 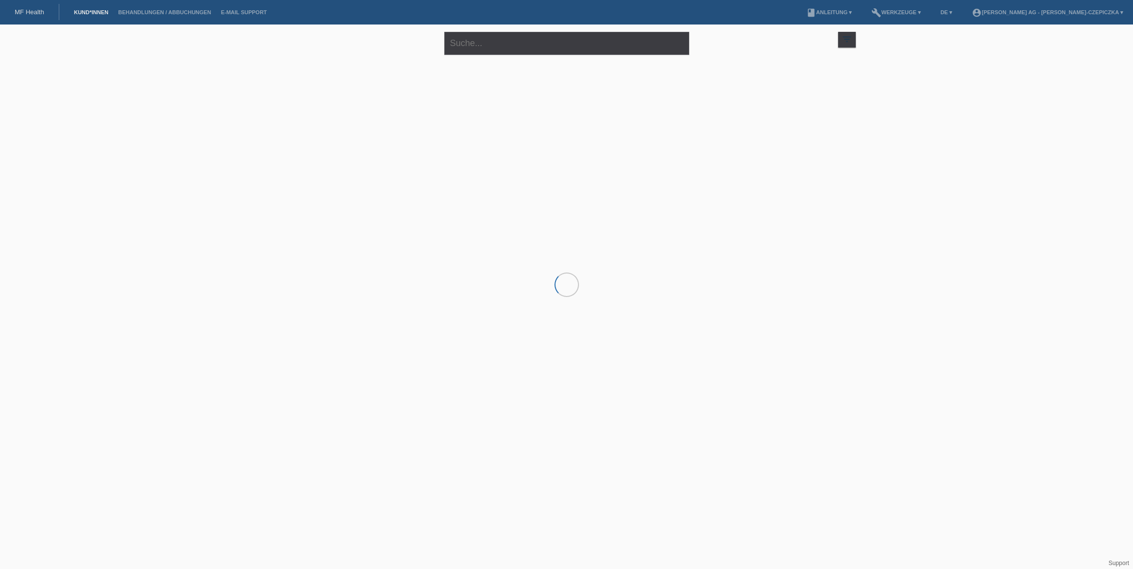 I want to click on i: build, so click(x=876, y=13).